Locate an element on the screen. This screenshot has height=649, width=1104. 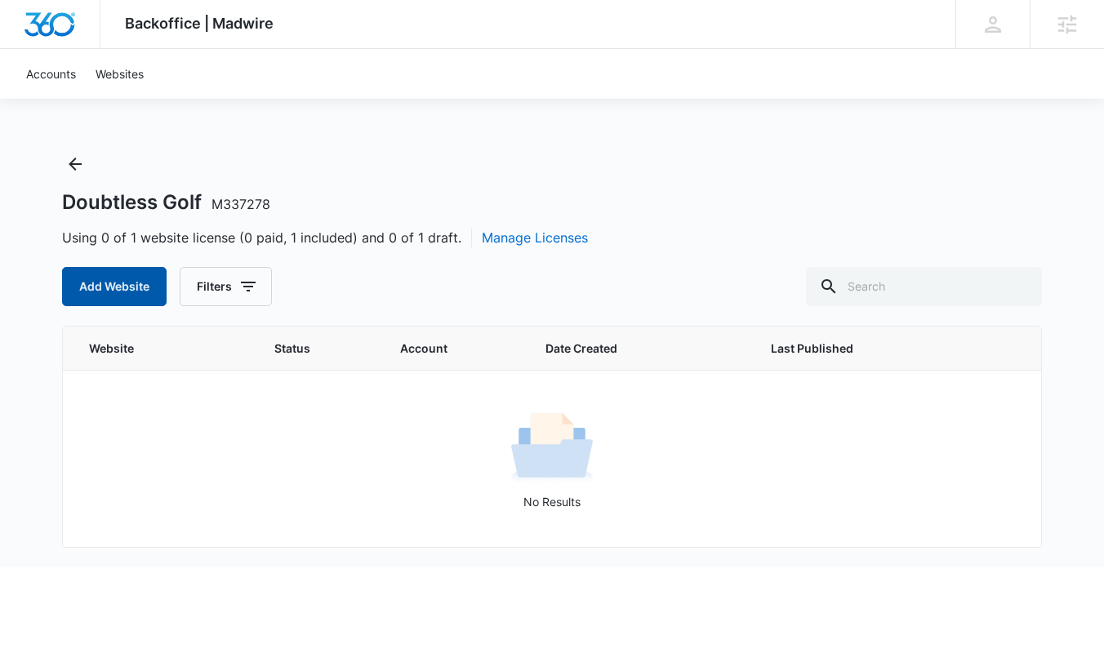
span: Backoffice | Madwire is located at coordinates (199, 23).